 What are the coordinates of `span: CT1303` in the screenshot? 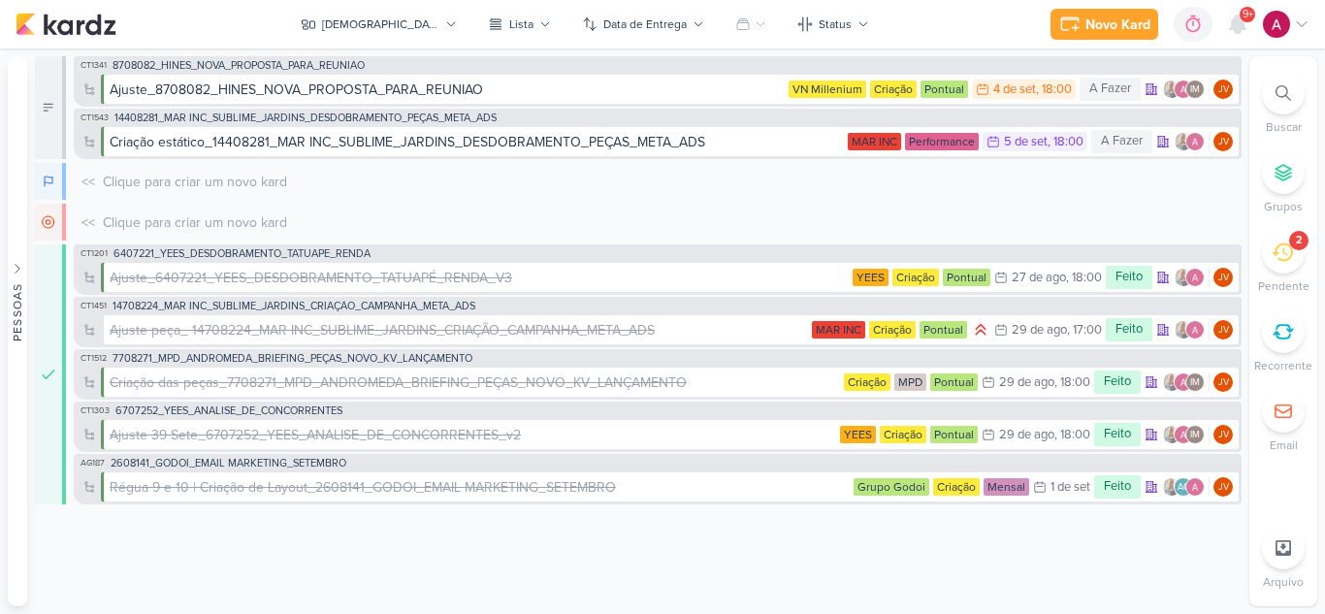 It's located at (95, 410).